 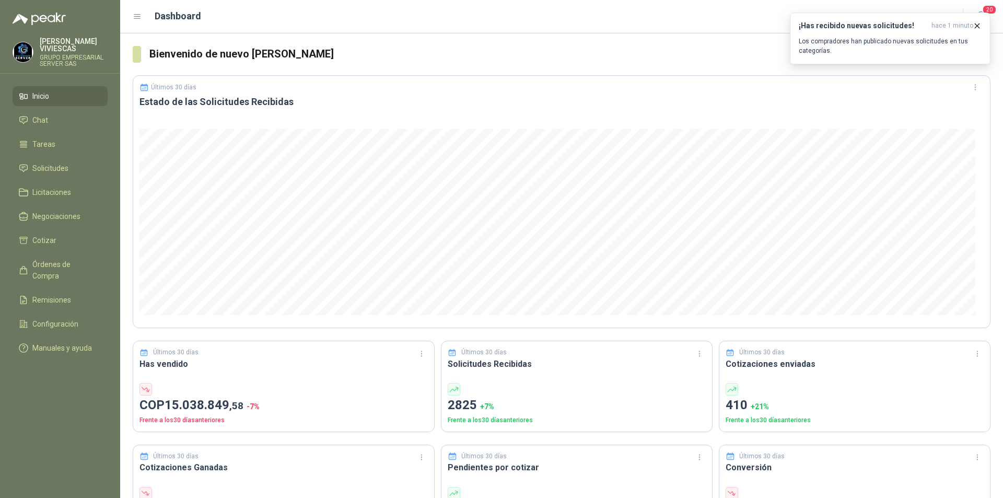 I want to click on span: Inicio, so click(x=41, y=96).